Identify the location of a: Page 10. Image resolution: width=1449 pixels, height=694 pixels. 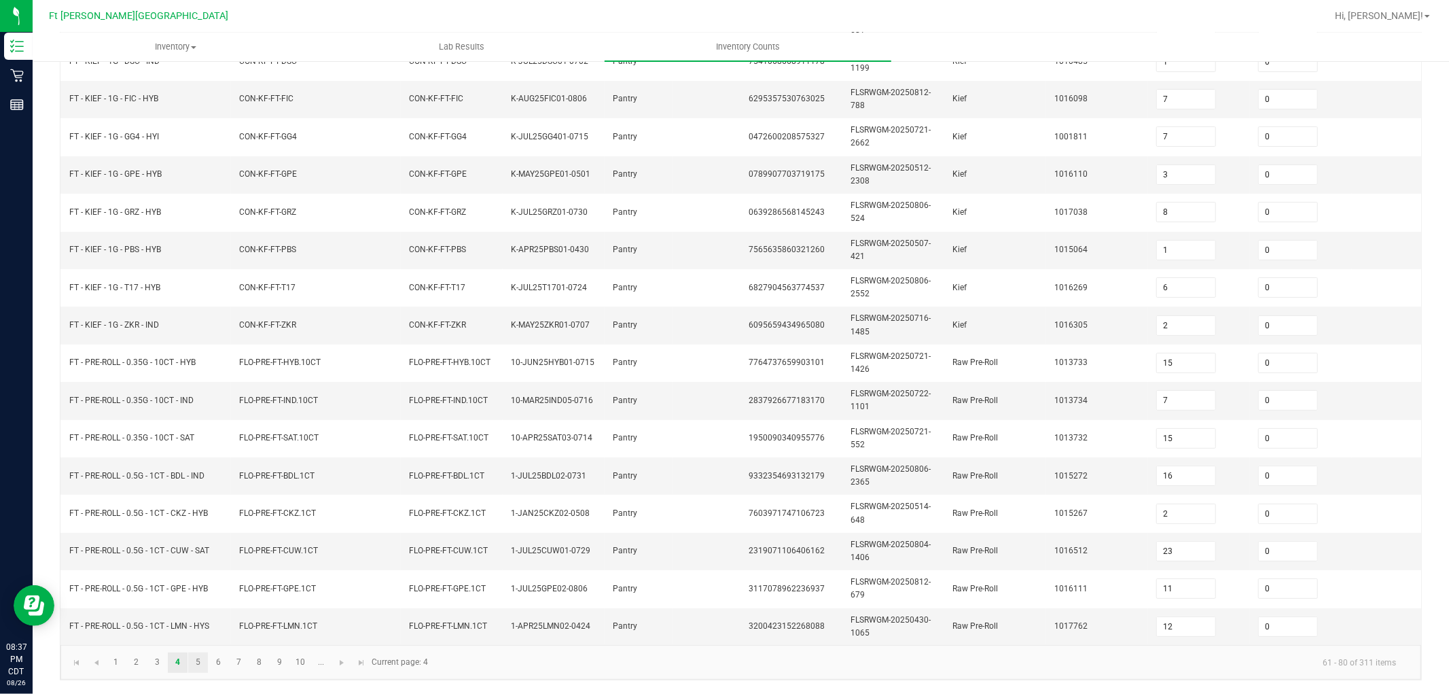
(300, 663).